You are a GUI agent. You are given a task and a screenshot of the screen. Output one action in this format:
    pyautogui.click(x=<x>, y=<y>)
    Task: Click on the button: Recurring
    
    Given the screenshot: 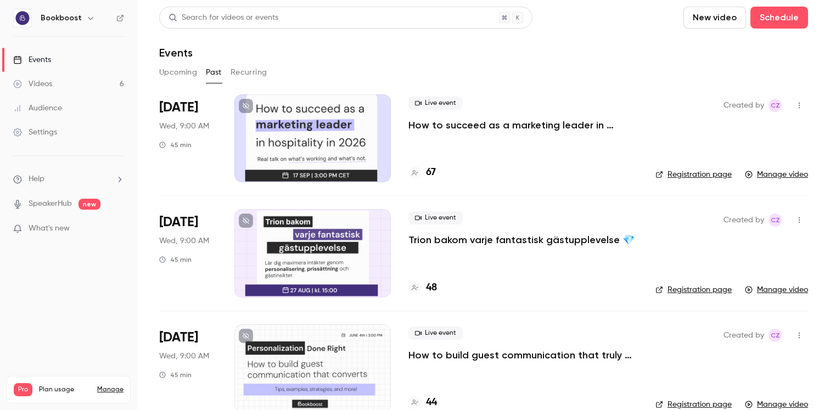 What is the action you would take?
    pyautogui.click(x=249, y=72)
    